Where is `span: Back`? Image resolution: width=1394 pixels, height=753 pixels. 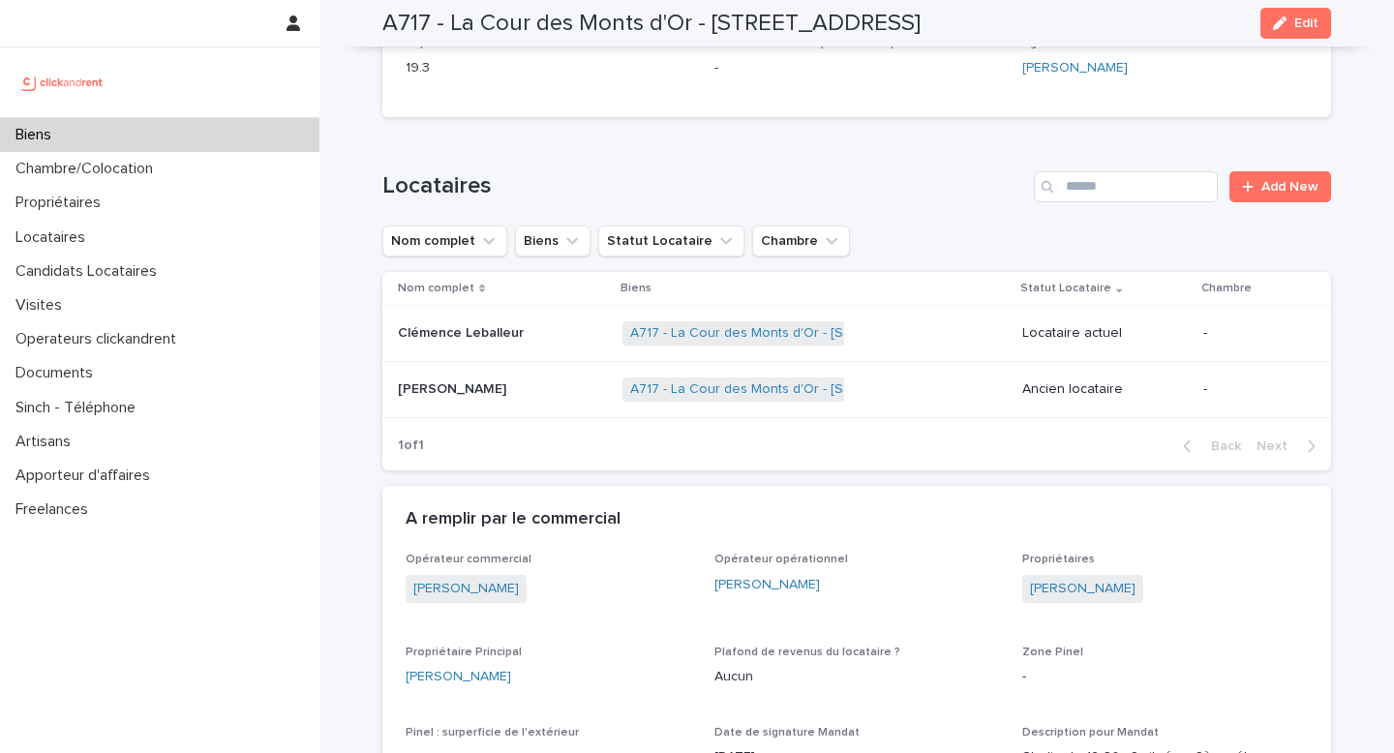 span: Back is located at coordinates (1220, 446).